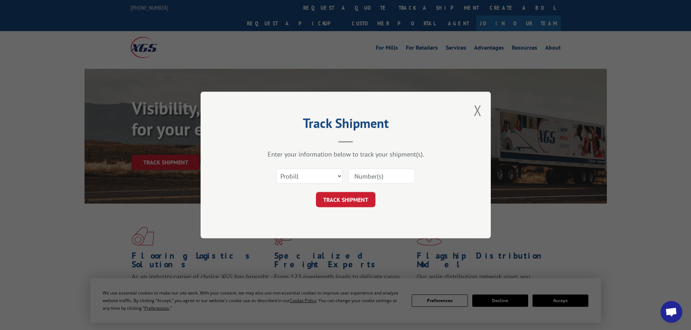 This screenshot has width=691, height=330. What do you see at coordinates (382, 176) in the screenshot?
I see `input: Number(s)` at bounding box center [382, 176].